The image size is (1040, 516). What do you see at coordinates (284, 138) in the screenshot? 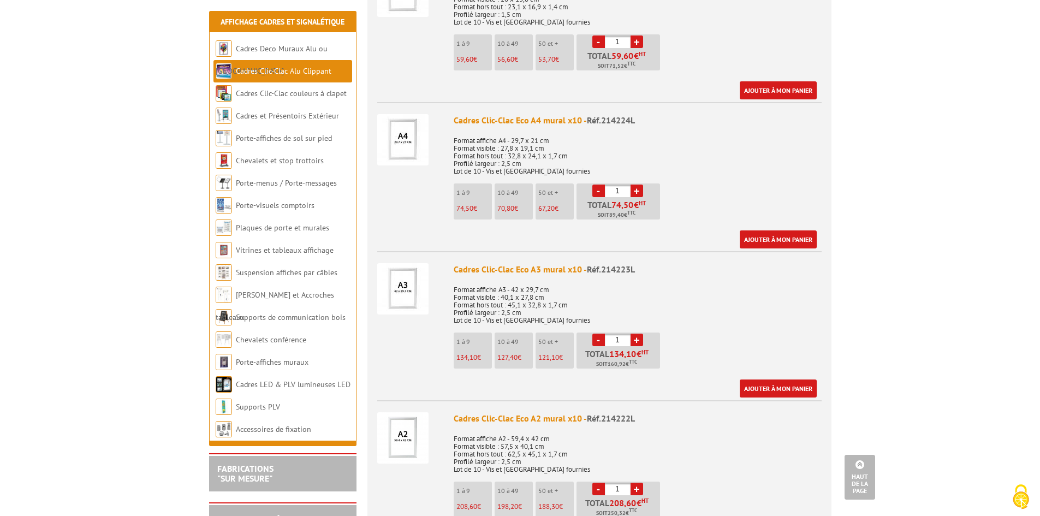
I see `a: Porte-affiches de sol sur pied` at bounding box center [284, 138].